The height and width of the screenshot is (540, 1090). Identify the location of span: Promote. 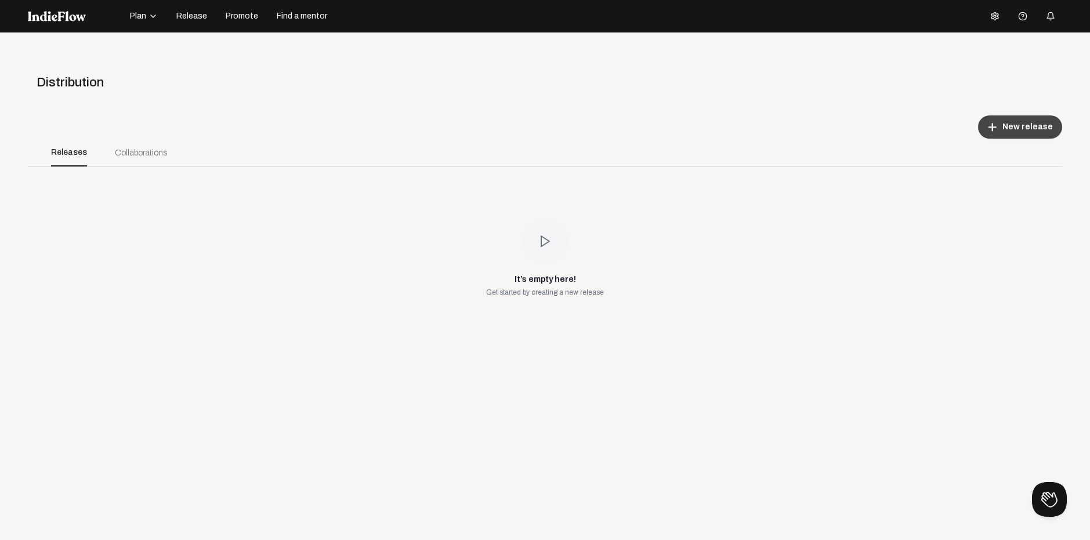
(242, 16).